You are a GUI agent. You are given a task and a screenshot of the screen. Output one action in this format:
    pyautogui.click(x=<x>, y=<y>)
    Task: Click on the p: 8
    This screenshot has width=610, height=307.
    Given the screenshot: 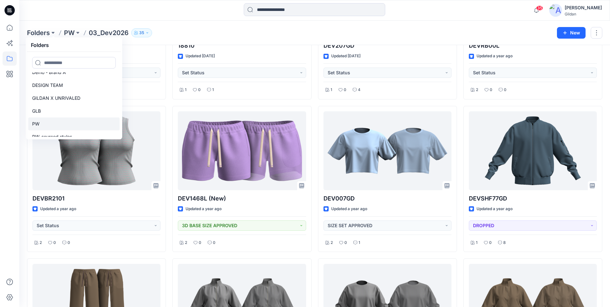 What is the action you would take?
    pyautogui.click(x=504, y=242)
    